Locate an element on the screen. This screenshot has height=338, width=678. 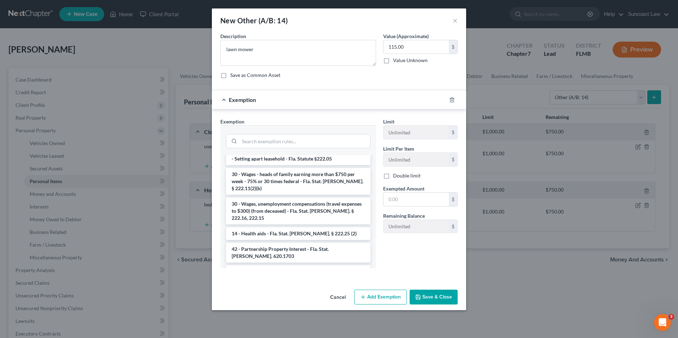
li: 30 - Wages, unemployment compensations (travel expenses to $300) (from deceased) - Fla. Stat. [PE... is located at coordinates (298, 211).